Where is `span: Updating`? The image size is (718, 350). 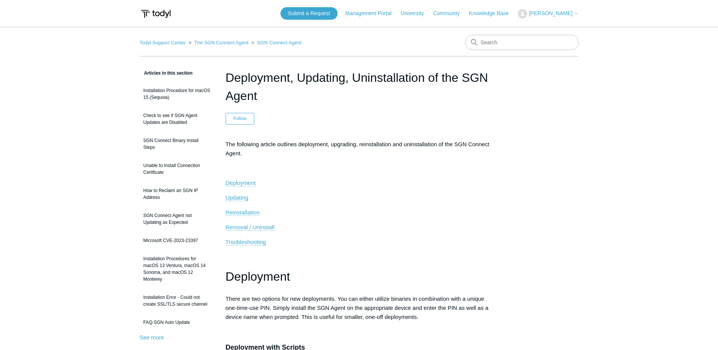
span: Updating is located at coordinates (237, 197).